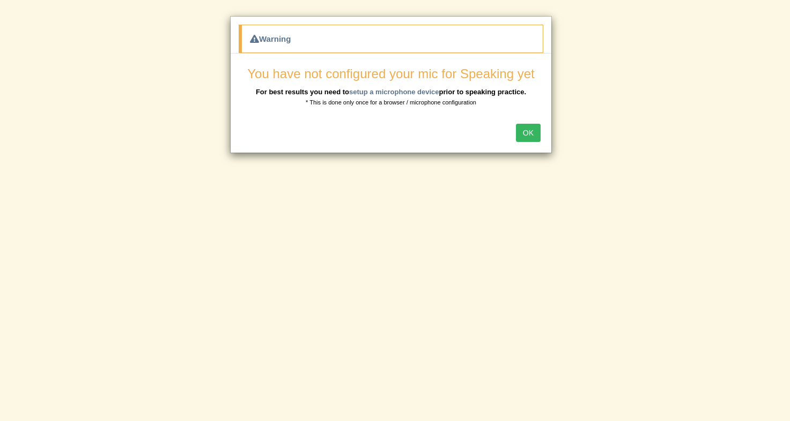  What do you see at coordinates (528, 133) in the screenshot?
I see `button: OK` at bounding box center [528, 133].